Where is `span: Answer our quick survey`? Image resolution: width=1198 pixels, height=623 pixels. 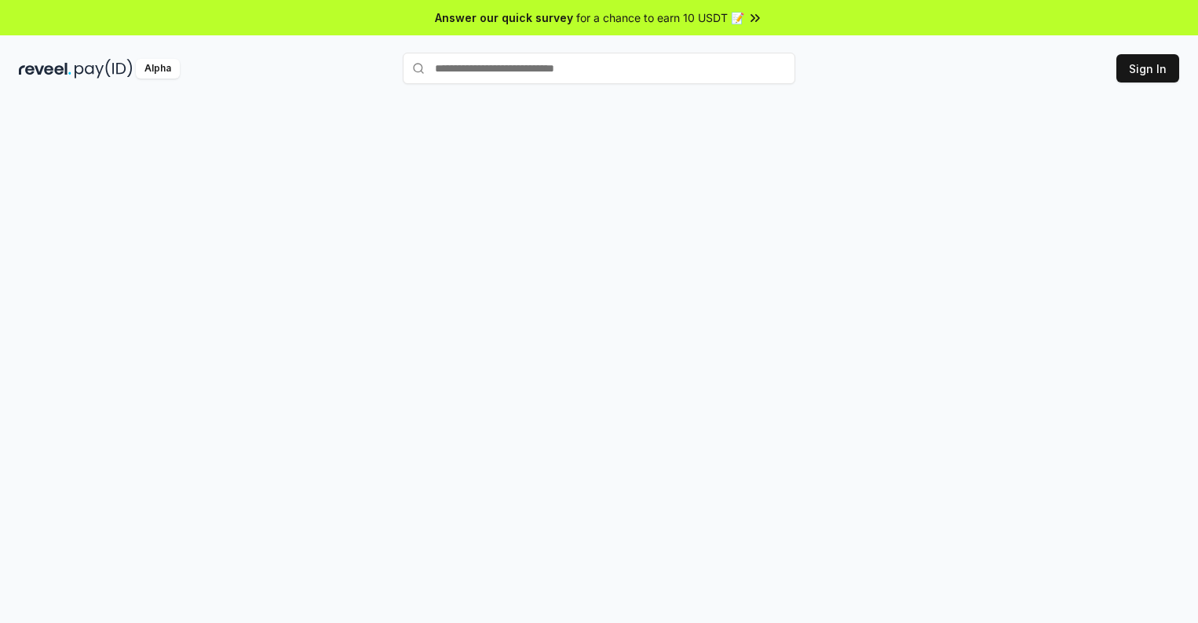 span: Answer our quick survey is located at coordinates (504, 17).